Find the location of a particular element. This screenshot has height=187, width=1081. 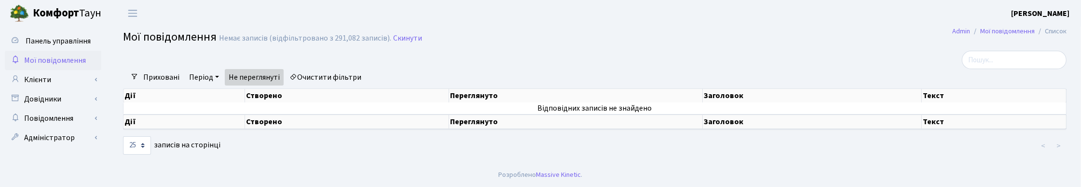

a: Клієнти is located at coordinates (53, 80).